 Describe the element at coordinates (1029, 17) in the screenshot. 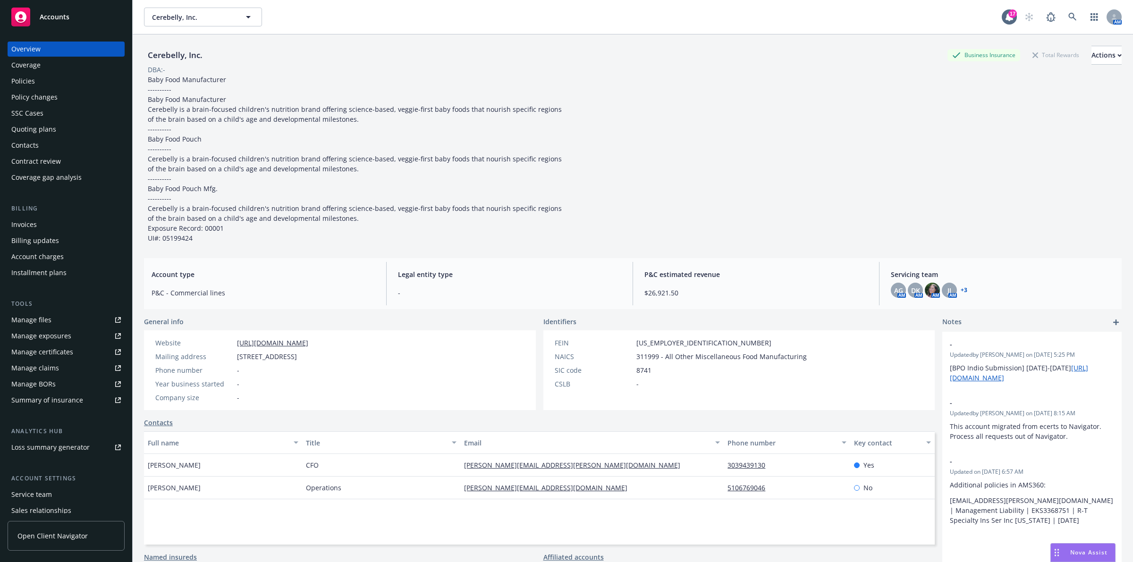

I see `a: Start snowing` at that location.